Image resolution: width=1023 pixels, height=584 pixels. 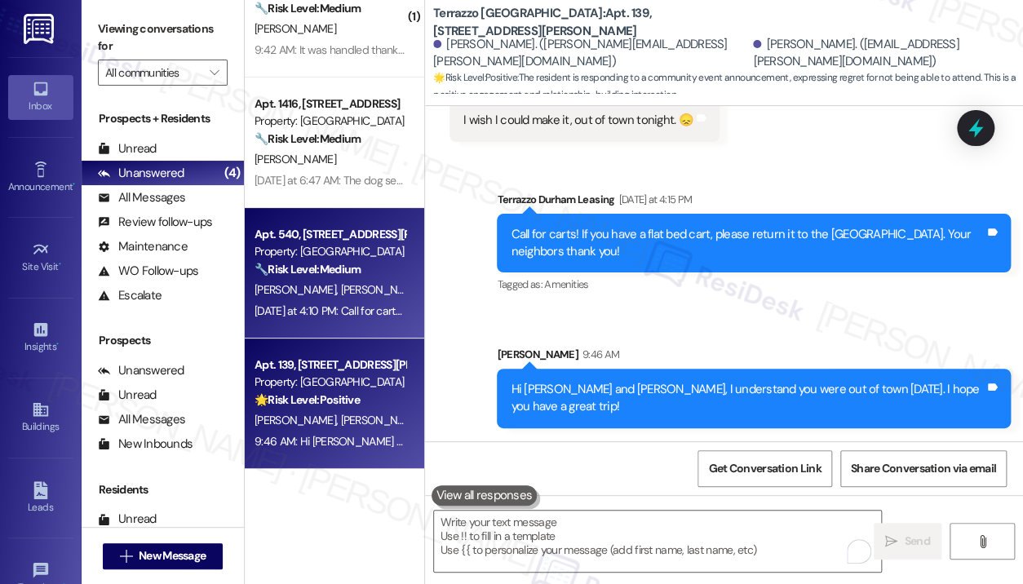 What do you see at coordinates (155, 222) in the screenshot?
I see `div: Review follow-ups` at bounding box center [155, 222].